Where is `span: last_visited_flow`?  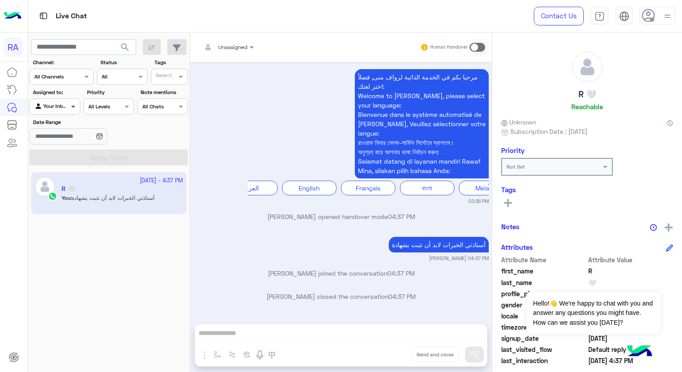
span: last_visited_flow is located at coordinates (543, 349).